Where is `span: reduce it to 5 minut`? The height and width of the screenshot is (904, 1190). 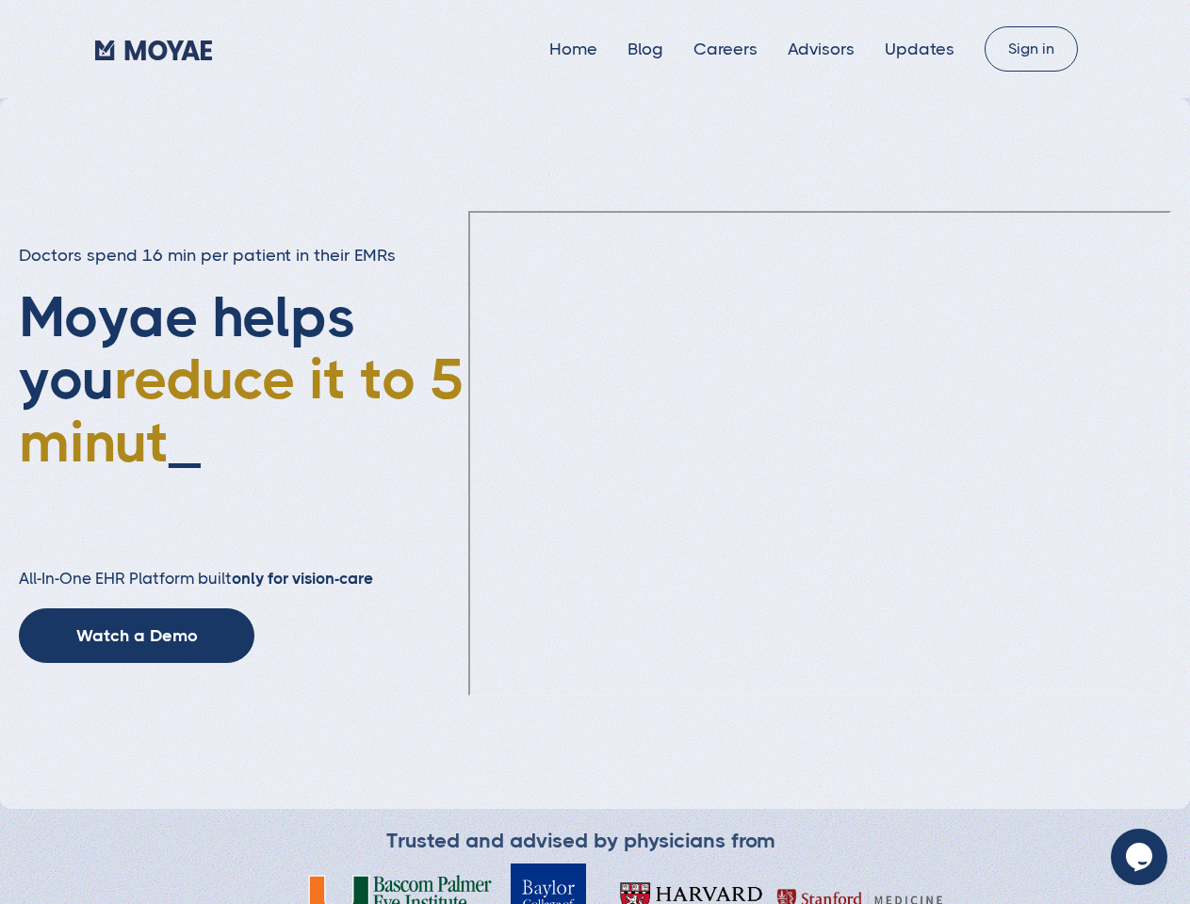
span: reduce it to 5 minut is located at coordinates (241, 410).